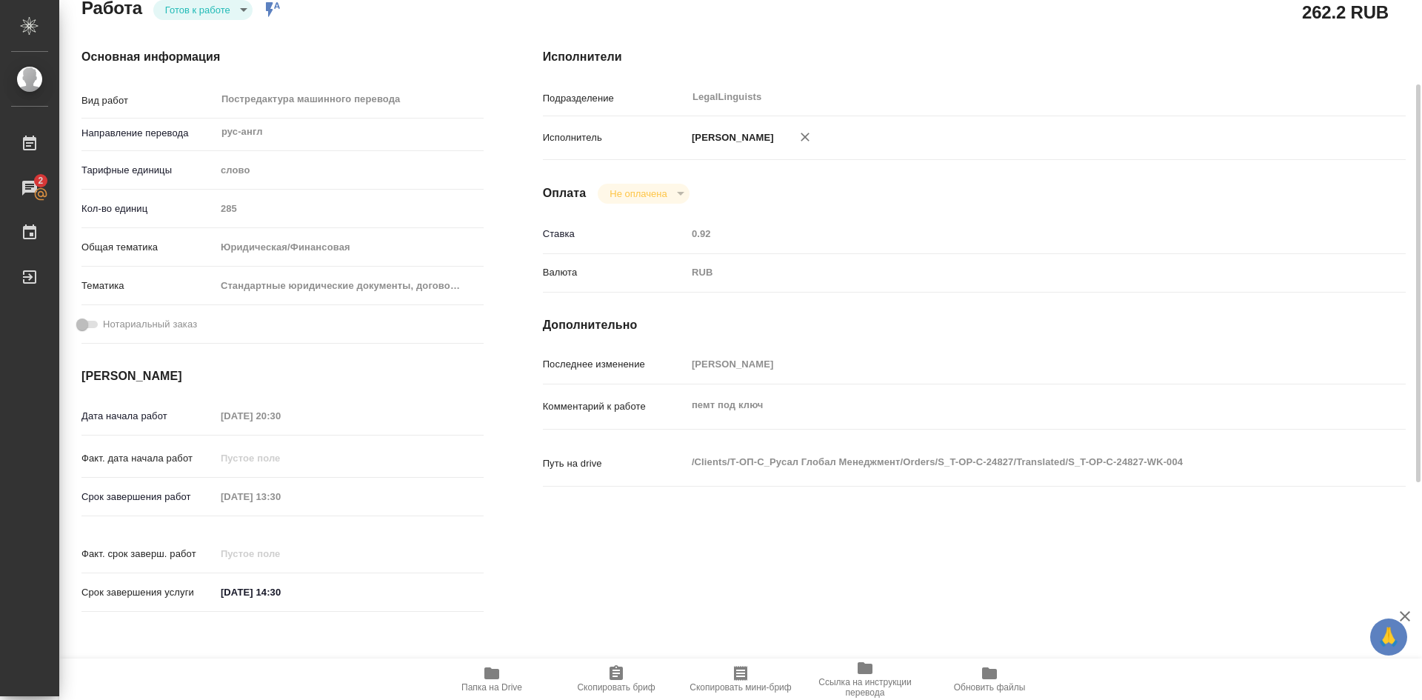 The image size is (1422, 700). What do you see at coordinates (805, 137) in the screenshot?
I see `button: Удалить исполнителя` at bounding box center [805, 137].